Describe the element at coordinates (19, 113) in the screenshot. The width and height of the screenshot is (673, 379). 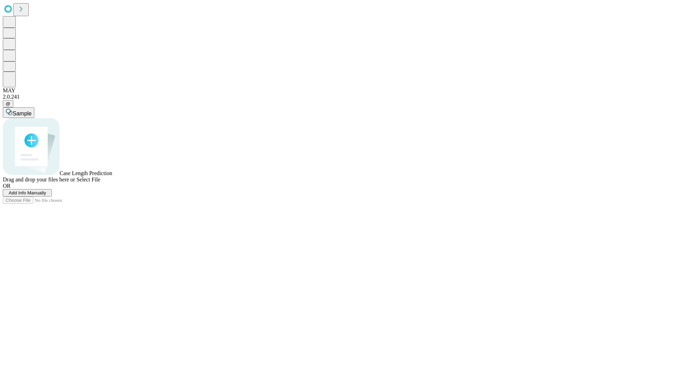
I see `button: Sample` at that location.